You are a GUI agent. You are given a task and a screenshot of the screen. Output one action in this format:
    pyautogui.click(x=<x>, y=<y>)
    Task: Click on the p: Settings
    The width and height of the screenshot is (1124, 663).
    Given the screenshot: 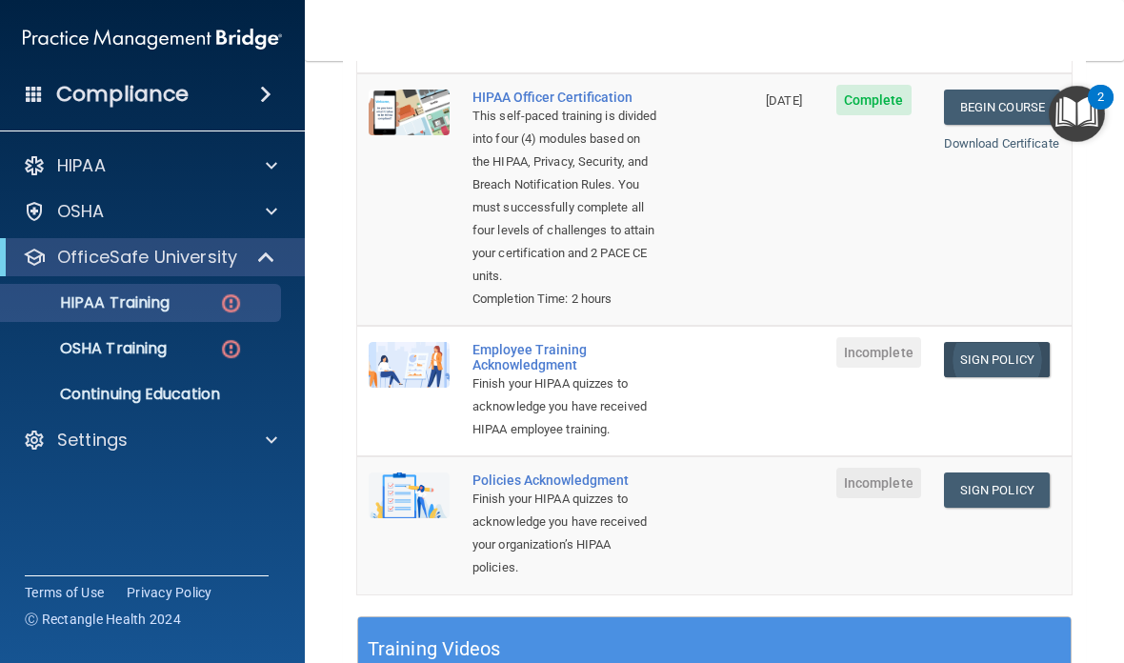 What is the action you would take?
    pyautogui.click(x=92, y=440)
    